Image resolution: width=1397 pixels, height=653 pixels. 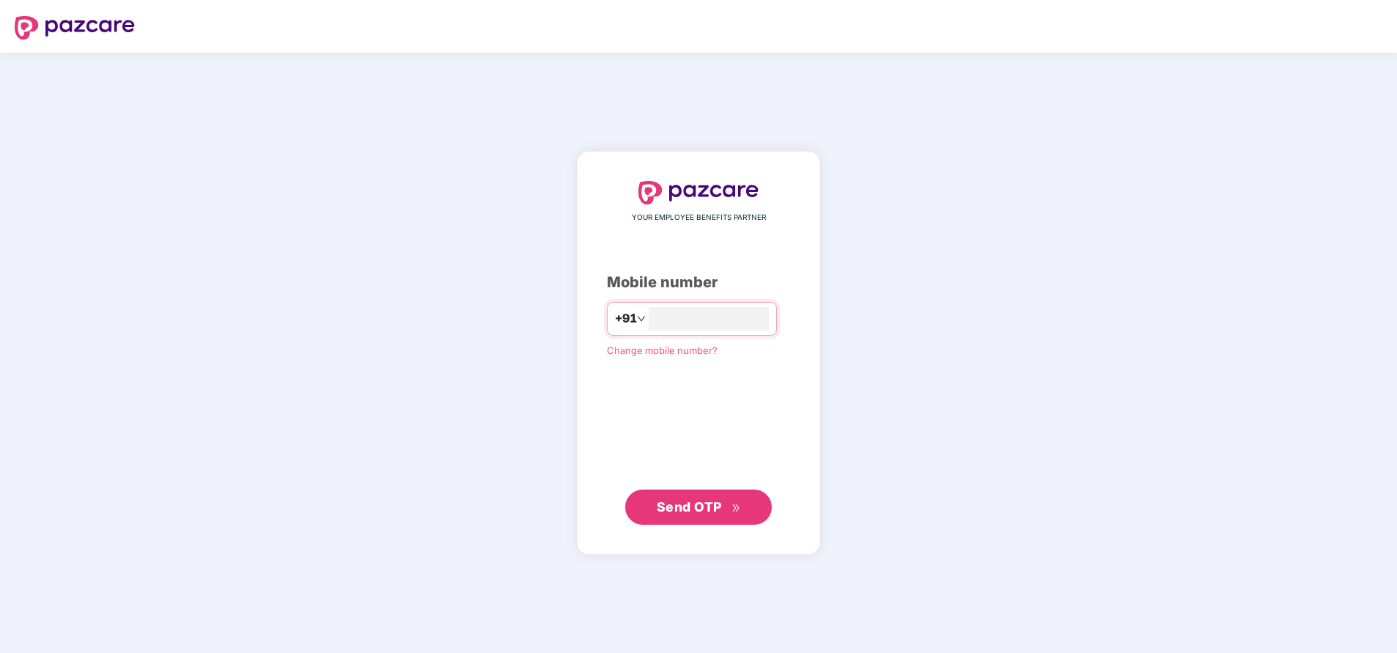 I want to click on button: Send OTPdouble-right, so click(x=699, y=507).